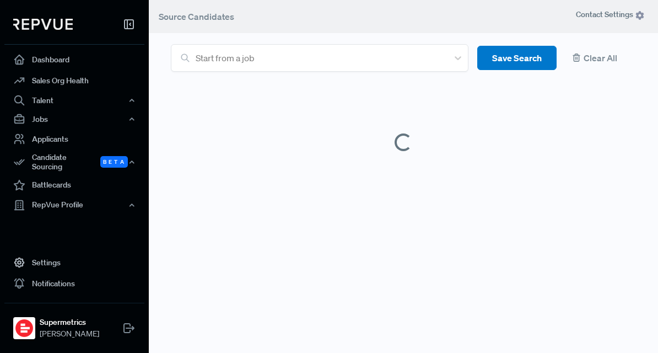 This screenshot has width=658, height=353. Describe the element at coordinates (74, 185) in the screenshot. I see `a: Battlecards` at that location.